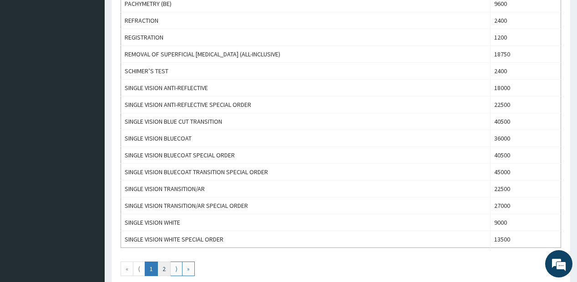 The width and height of the screenshot is (577, 282). What do you see at coordinates (306, 105) in the screenshot?
I see `td: SINGLE VISION ANTI-REFLECTIVE SPECIAL ORDER` at bounding box center [306, 105].